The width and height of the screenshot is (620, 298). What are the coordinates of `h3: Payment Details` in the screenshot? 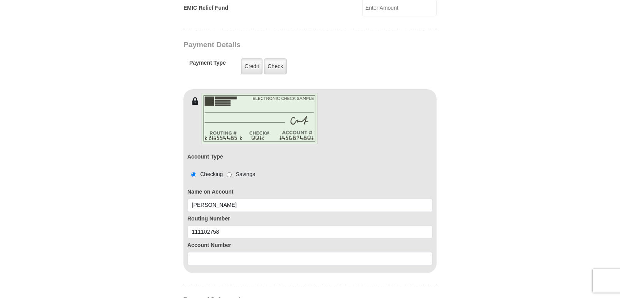 It's located at (283, 45).